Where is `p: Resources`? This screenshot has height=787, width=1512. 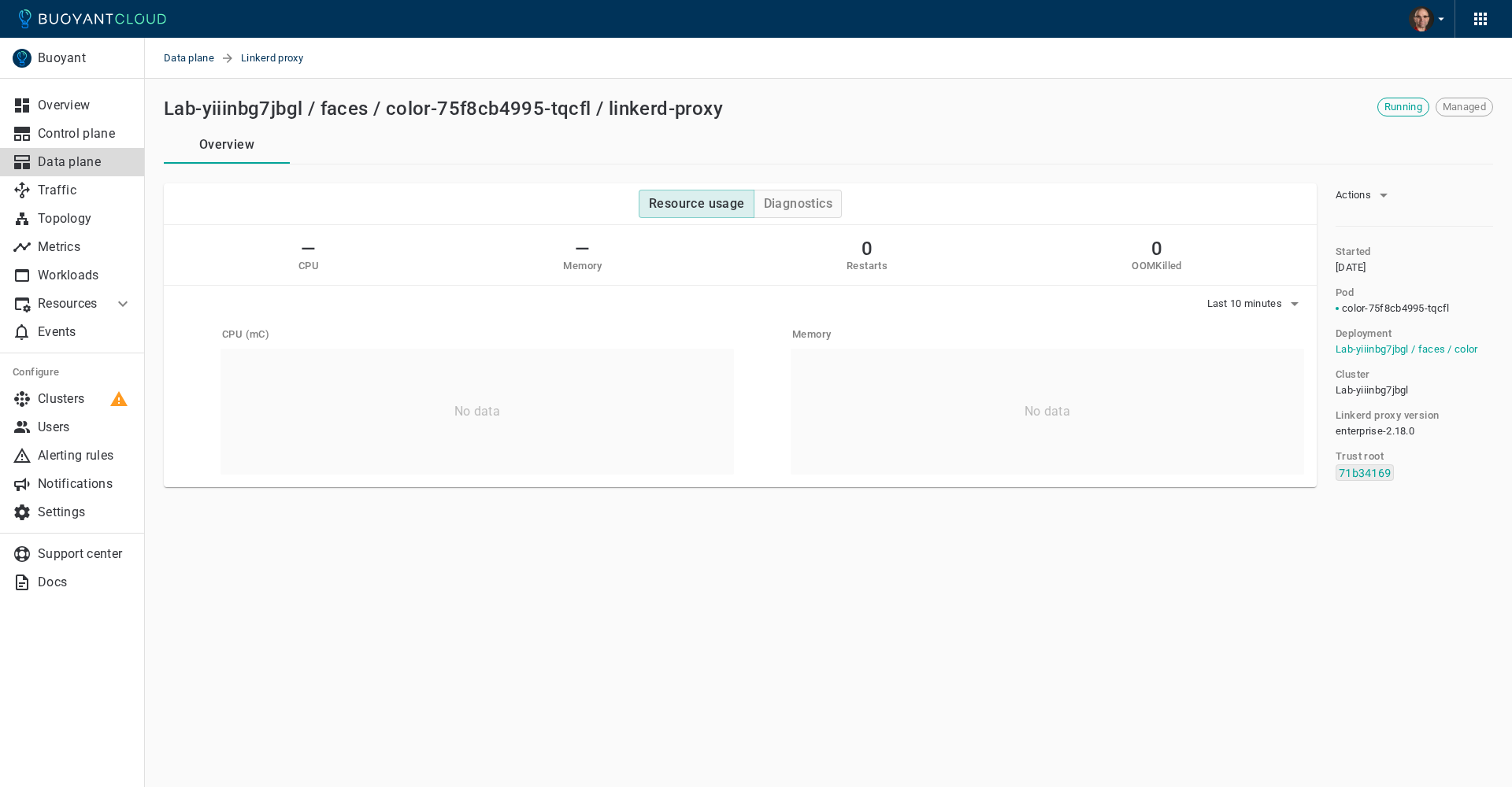
p: Resources is located at coordinates (70, 304).